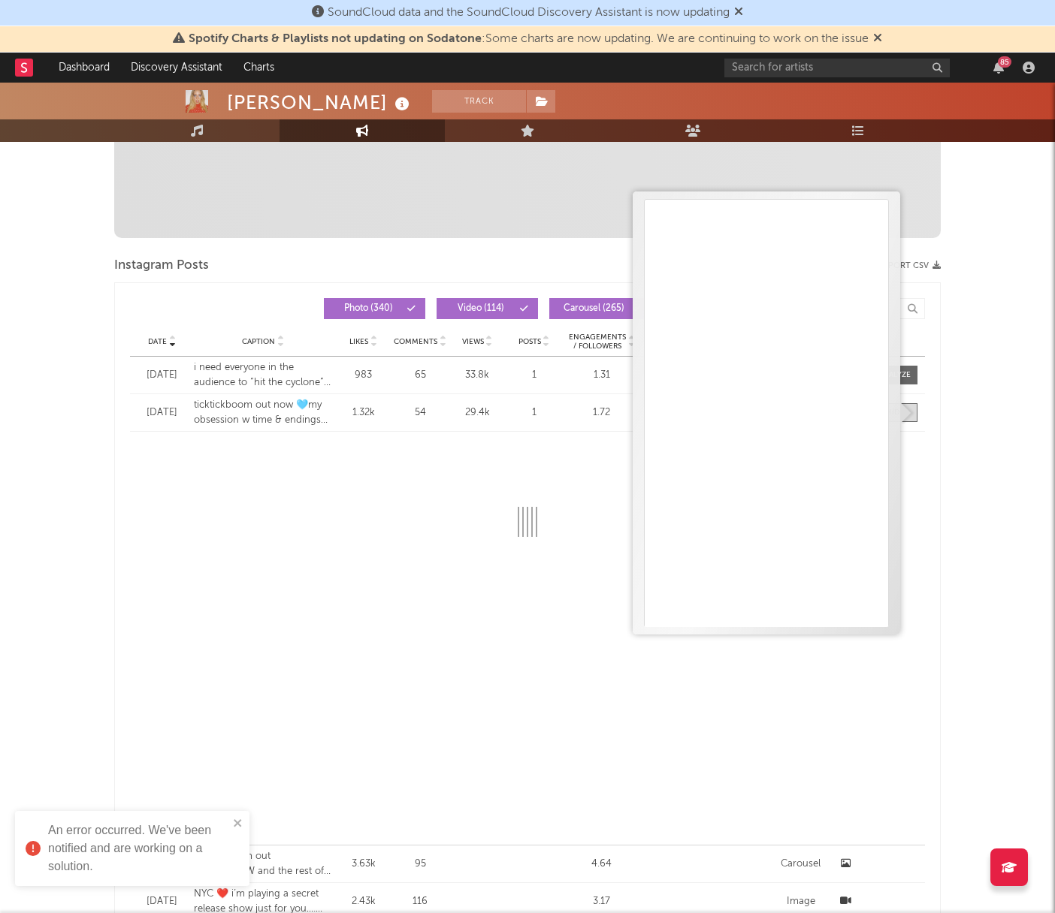  Describe the element at coordinates (599, 309) in the screenshot. I see `button: Carousel(265)` at that location.